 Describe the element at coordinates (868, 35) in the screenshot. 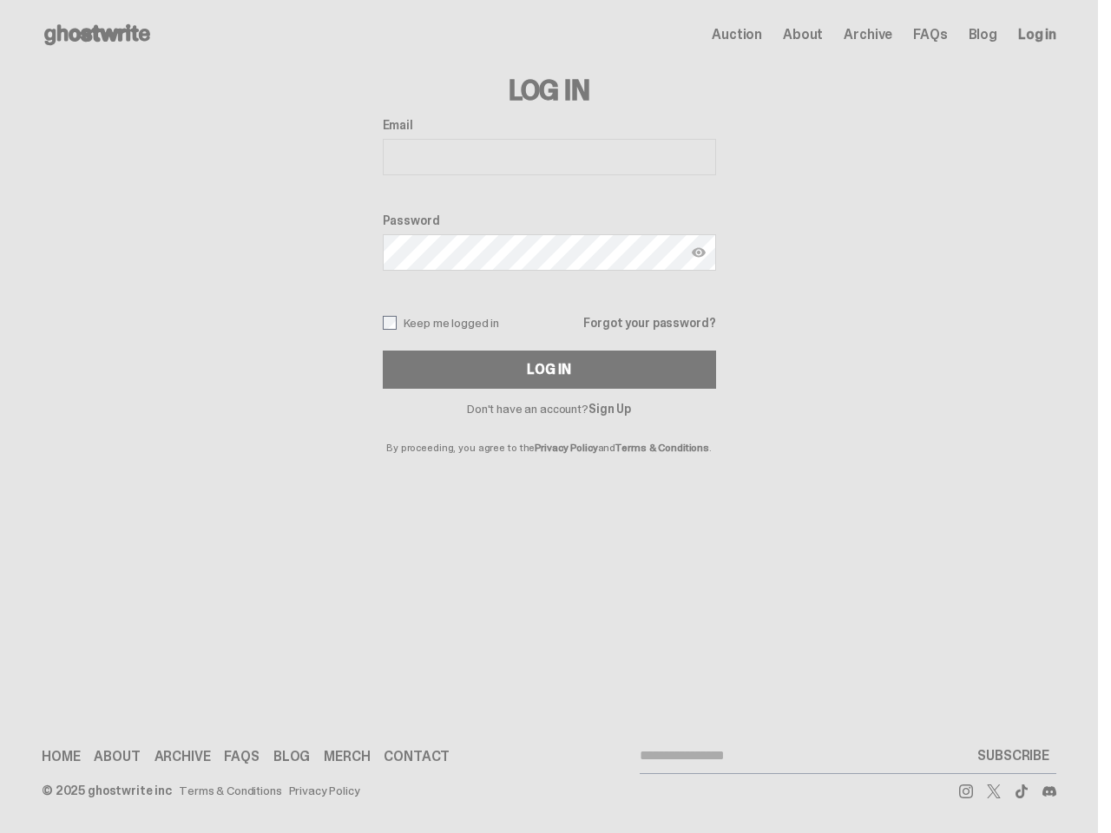

I see `span: Archive` at that location.